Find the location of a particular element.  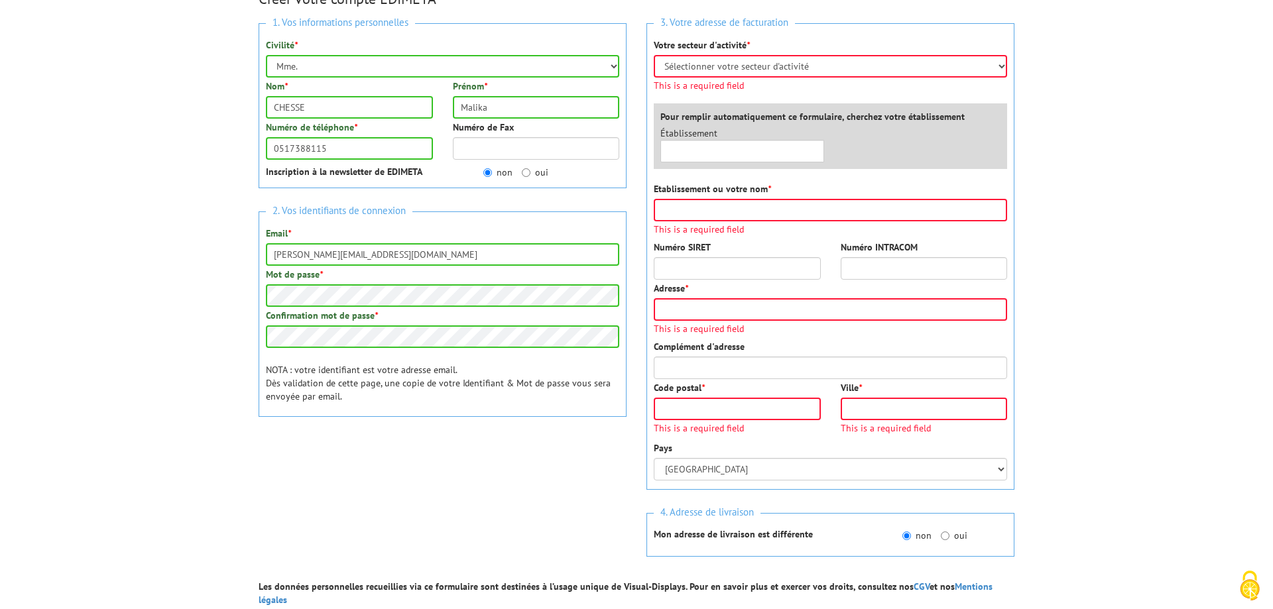

label: Email is located at coordinates (279, 233).